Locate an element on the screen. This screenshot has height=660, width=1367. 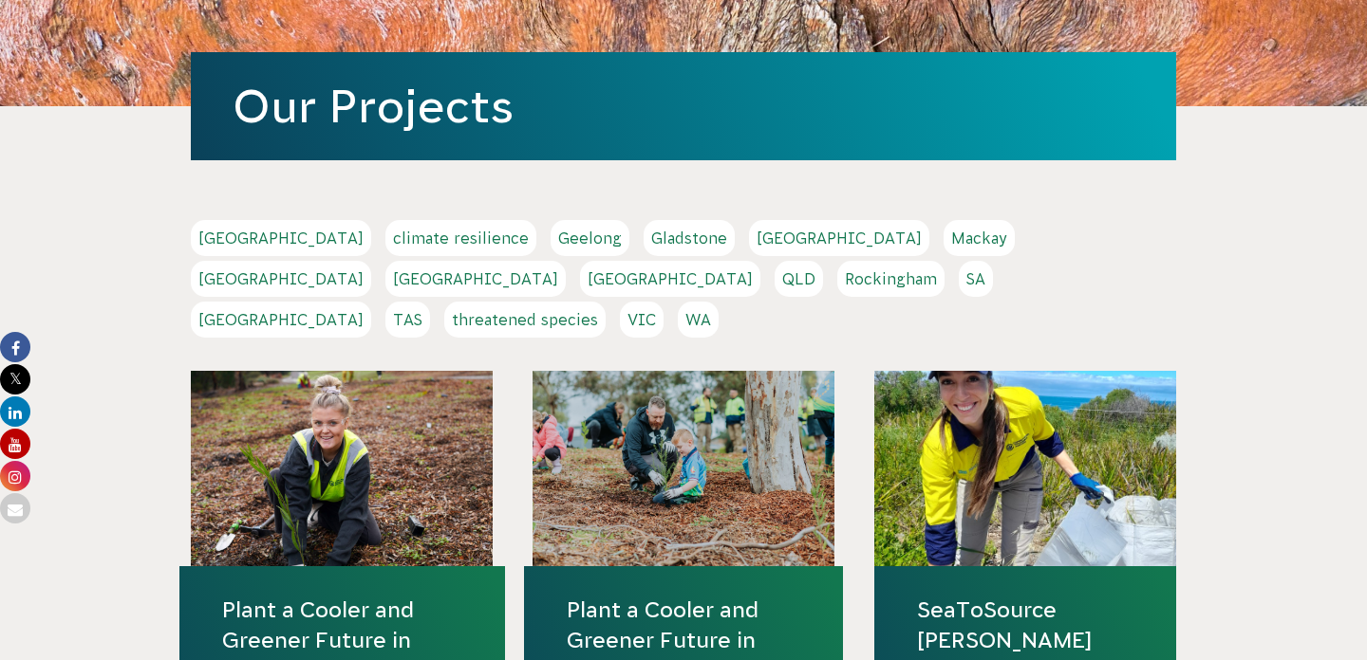
a: SA is located at coordinates (976, 279).